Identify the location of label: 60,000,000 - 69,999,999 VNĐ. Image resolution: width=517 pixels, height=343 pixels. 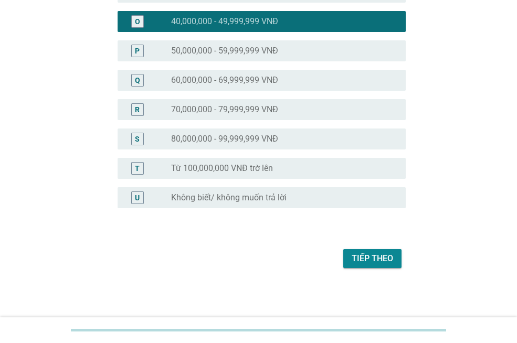
(225, 80).